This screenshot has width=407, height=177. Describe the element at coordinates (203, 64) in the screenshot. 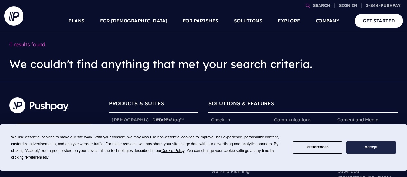

I see `h3: We couldn't find anything that met your search criteria.` at that location.